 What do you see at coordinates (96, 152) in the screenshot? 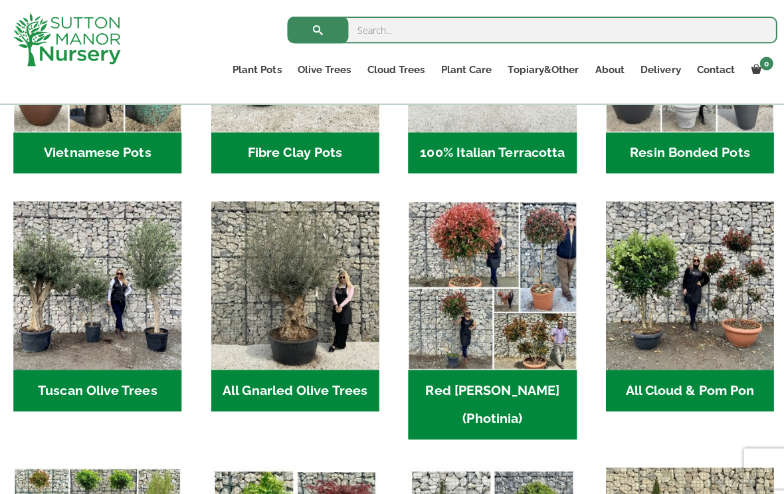
I see `h2: Vietnamese Pots` at bounding box center [96, 152].